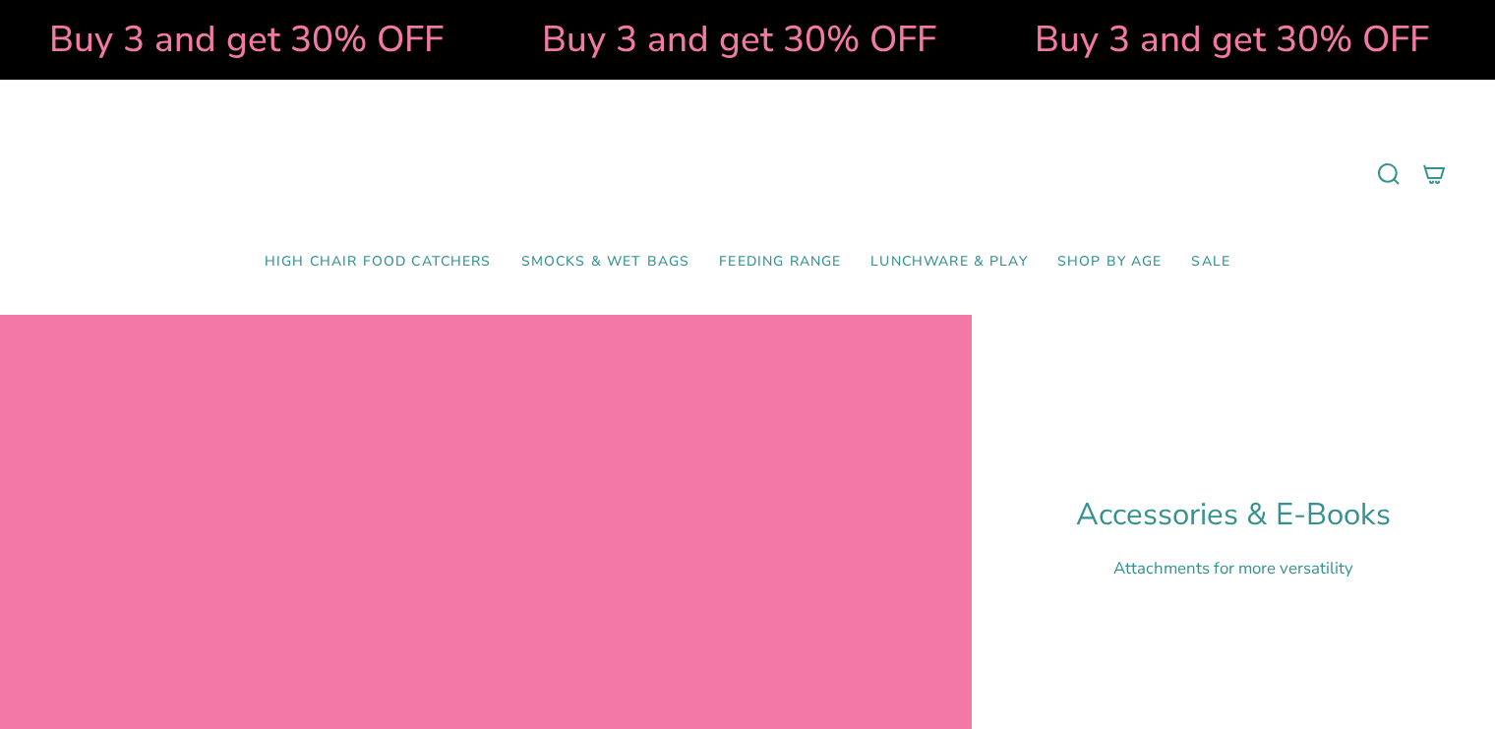  I want to click on p: Attachments for more versatility, so click(1234, 568).